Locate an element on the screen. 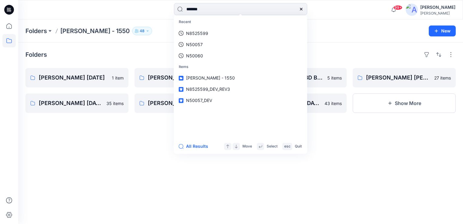 The height and width of the screenshot is (224, 463). p: Recent is located at coordinates (241, 22).